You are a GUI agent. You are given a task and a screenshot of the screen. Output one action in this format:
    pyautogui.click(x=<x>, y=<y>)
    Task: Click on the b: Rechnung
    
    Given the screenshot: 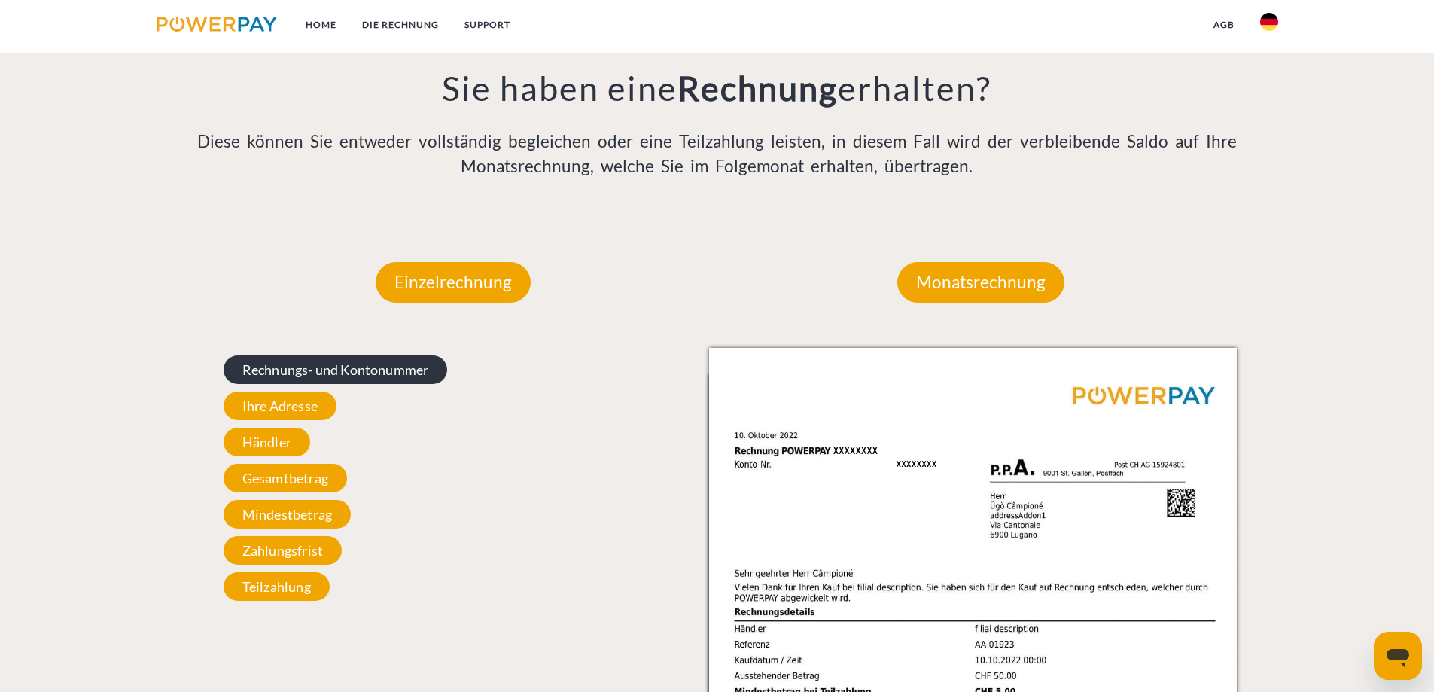 What is the action you would take?
    pyautogui.click(x=757, y=88)
    